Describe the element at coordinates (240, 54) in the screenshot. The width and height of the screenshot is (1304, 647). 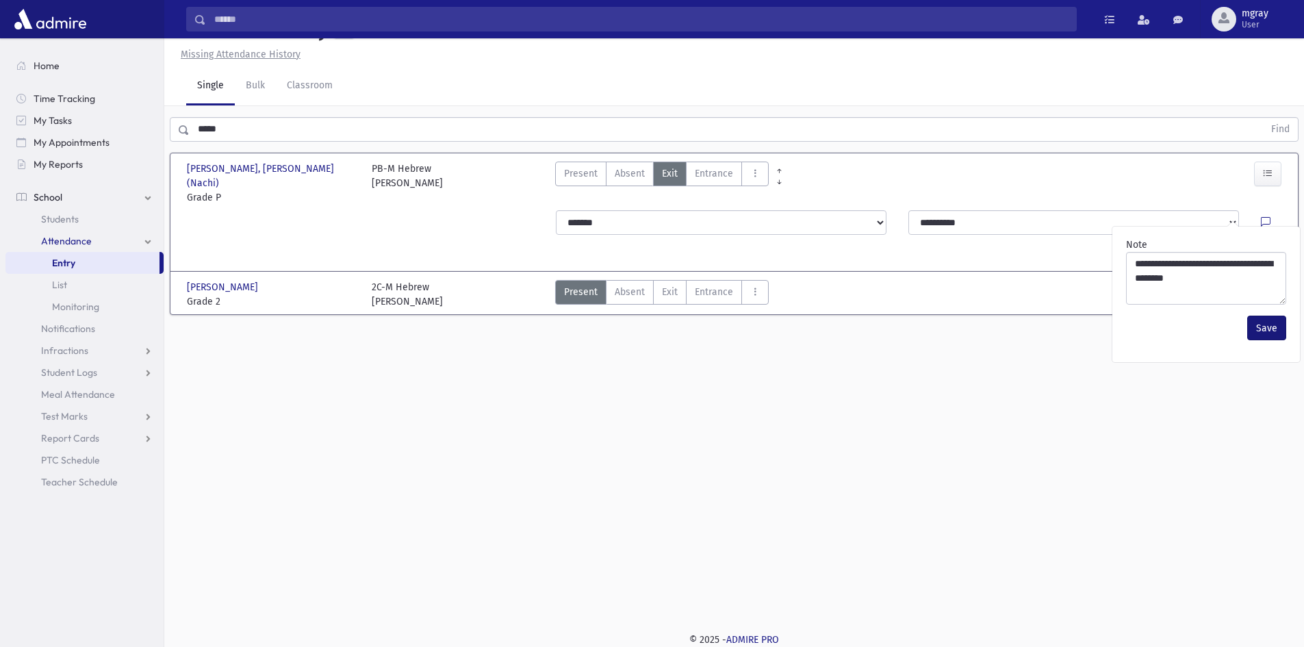
I see `u: Missing Attendance History` at that location.